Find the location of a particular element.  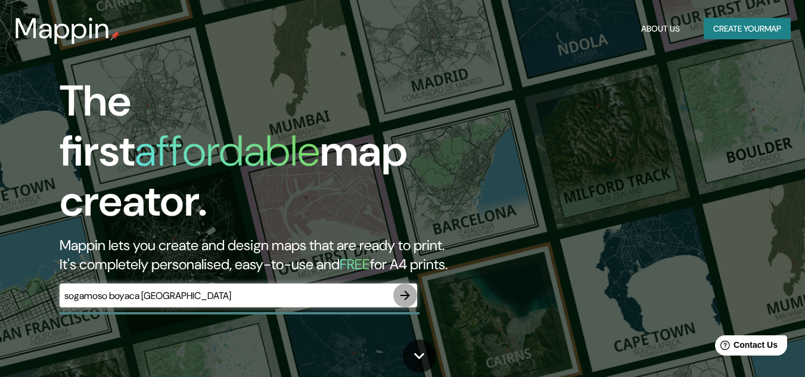

button: About Us is located at coordinates (661, 29).